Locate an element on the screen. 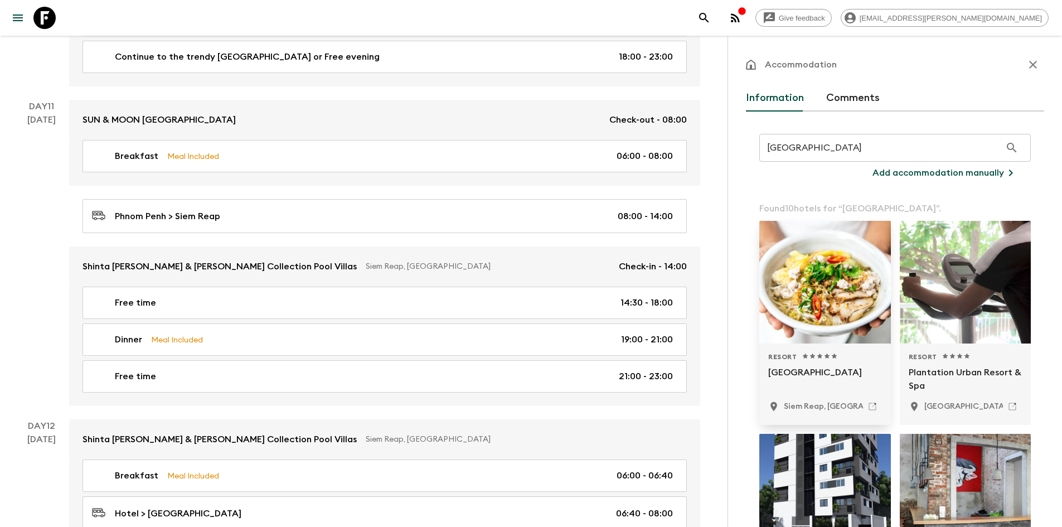 The image size is (1062, 527). p: 14:30 - 18:00 is located at coordinates (646, 303).